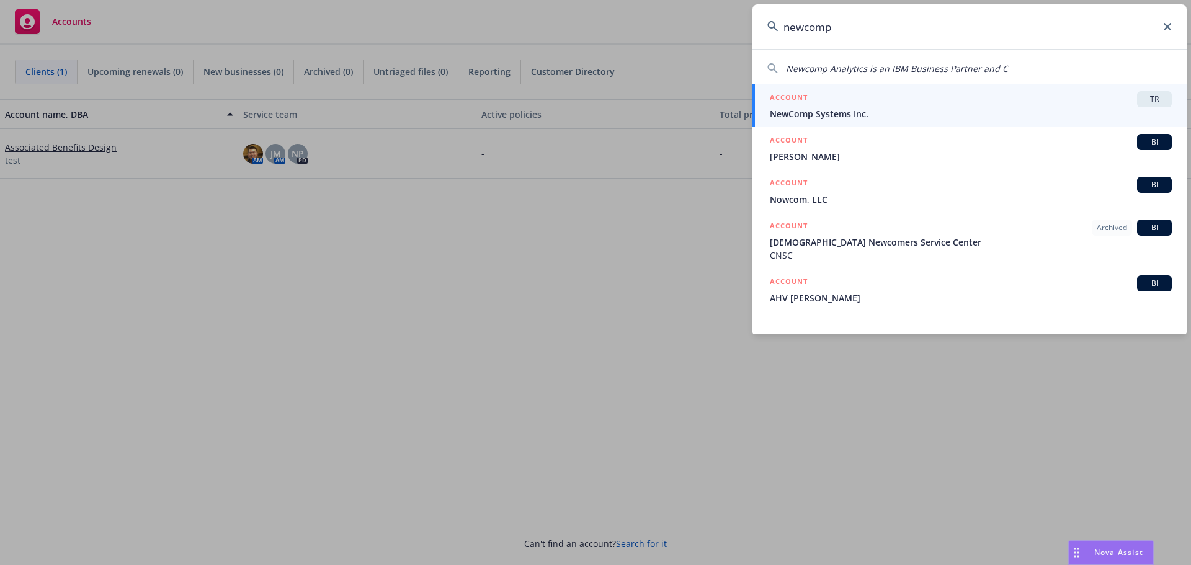  Describe the element at coordinates (1155, 99) in the screenshot. I see `span: TR` at that location.